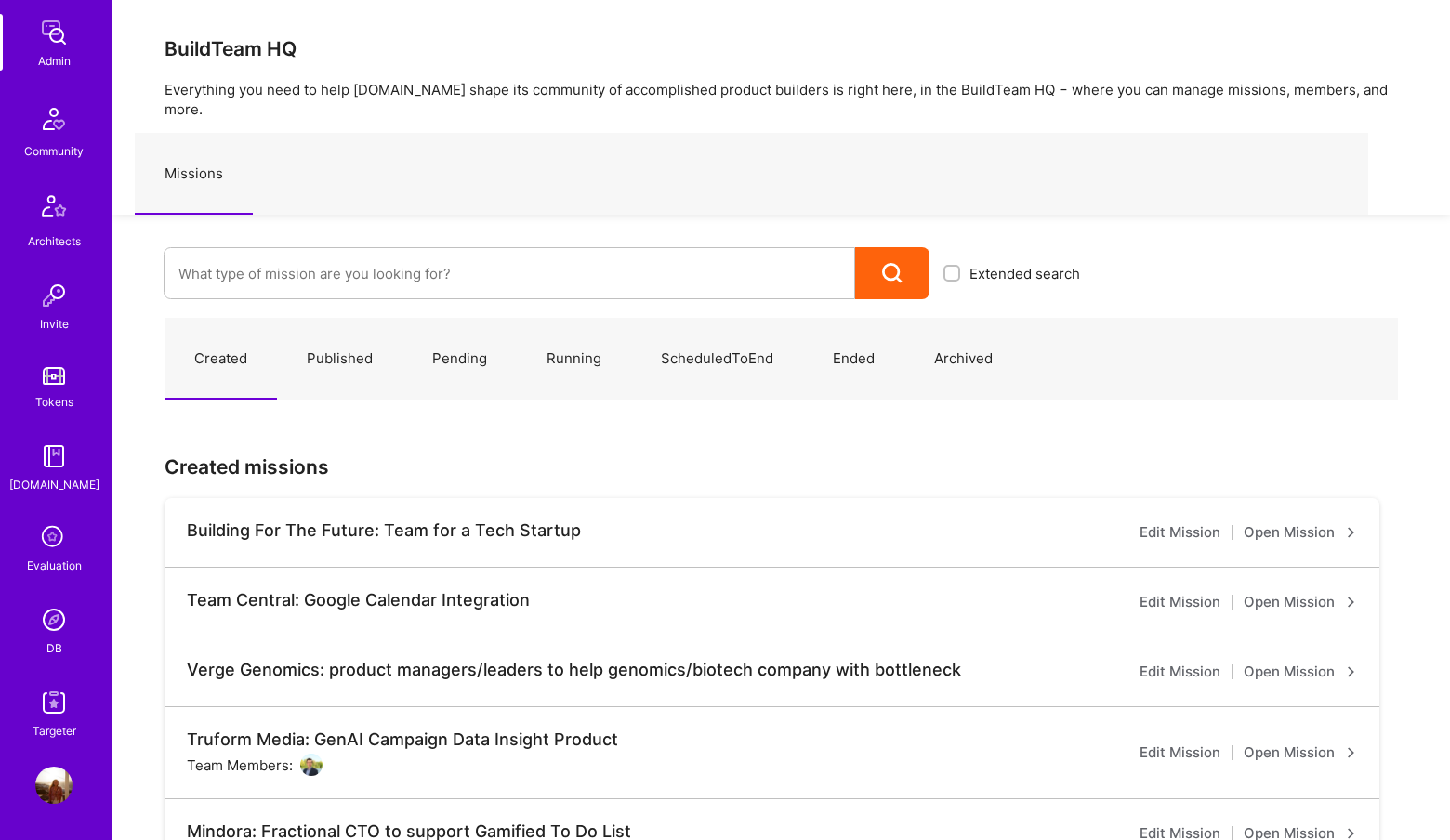 The image size is (1450, 840). Describe the element at coordinates (781, 48) in the screenshot. I see `h3: BuildTeam HQ` at that location.